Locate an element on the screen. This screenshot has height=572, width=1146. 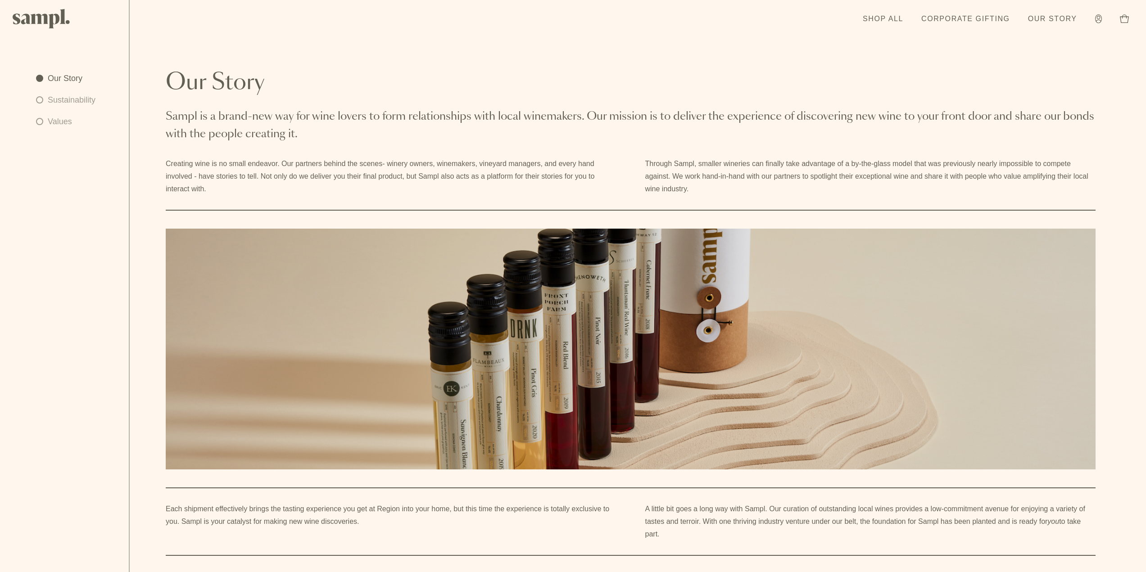
p: Each shipment effectively brings the tasting experience you get at Region into your home, but thi... is located at coordinates (391, 516).